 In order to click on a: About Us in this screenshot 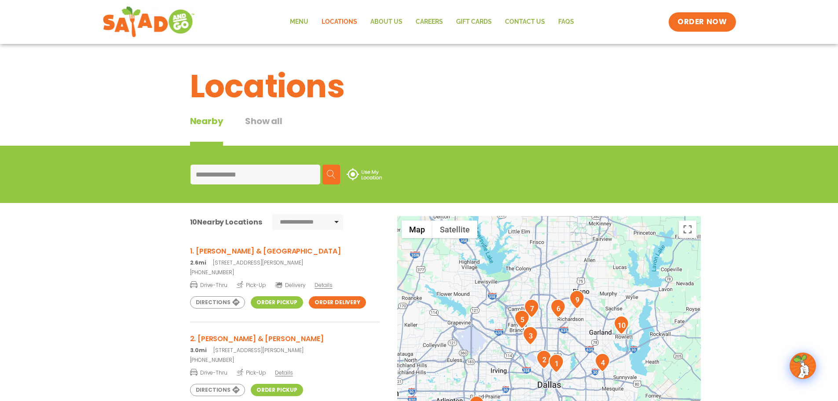, I will do `click(386, 22)`.